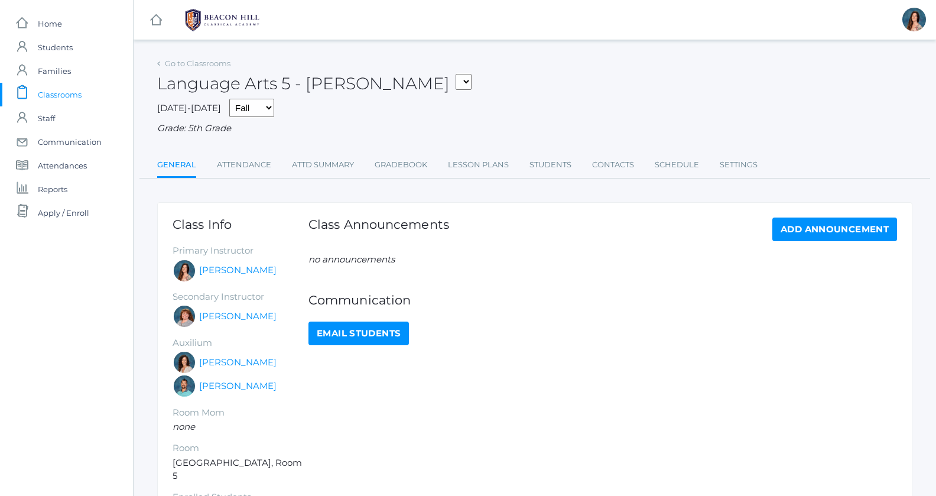 The width and height of the screenshot is (936, 496). I want to click on div: Westen Taylor, so click(184, 386).